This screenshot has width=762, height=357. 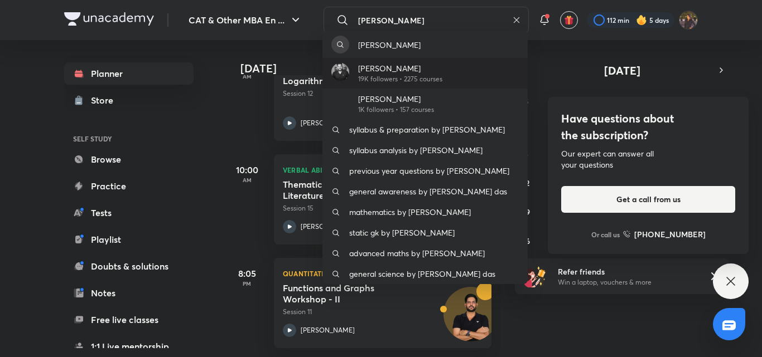 I want to click on p: 1K followers • 157 courses, so click(x=396, y=110).